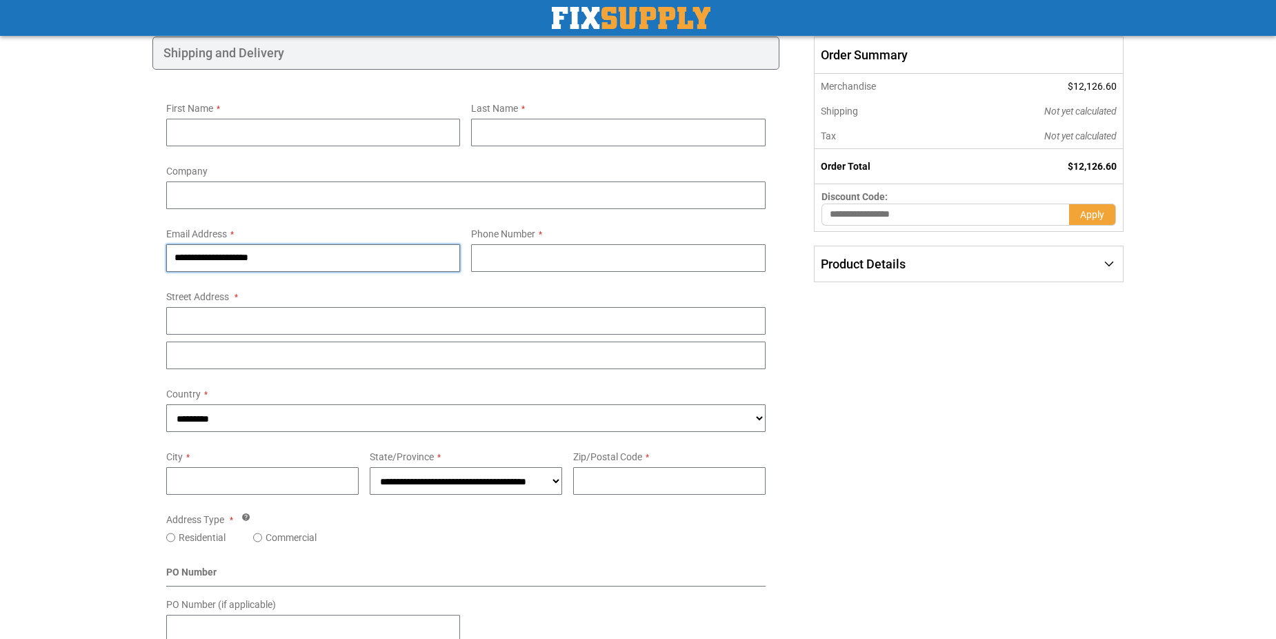  I want to click on span: Email Address, so click(197, 234).